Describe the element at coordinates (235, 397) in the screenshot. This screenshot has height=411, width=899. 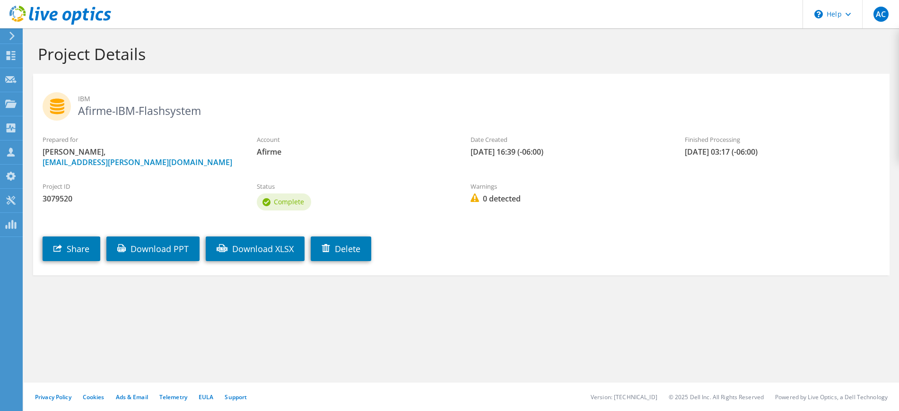
I see `a: Support` at that location.